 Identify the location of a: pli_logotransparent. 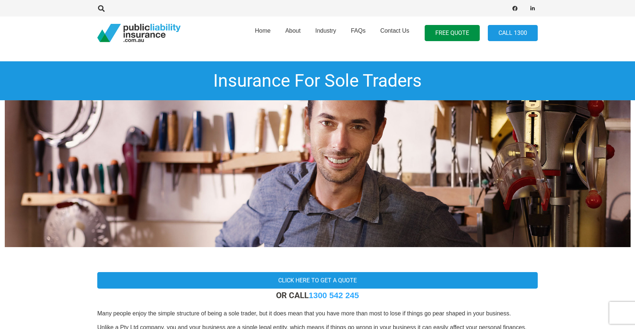
(139, 33).